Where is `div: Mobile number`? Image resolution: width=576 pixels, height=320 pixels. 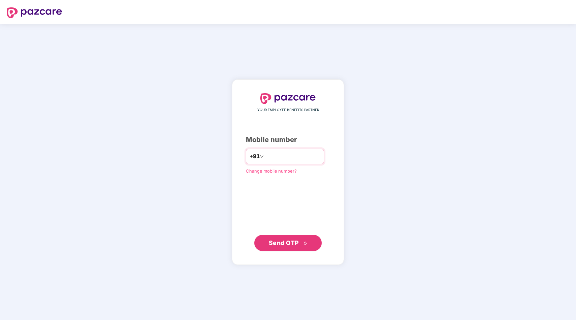
div: Mobile number is located at coordinates (288, 140).